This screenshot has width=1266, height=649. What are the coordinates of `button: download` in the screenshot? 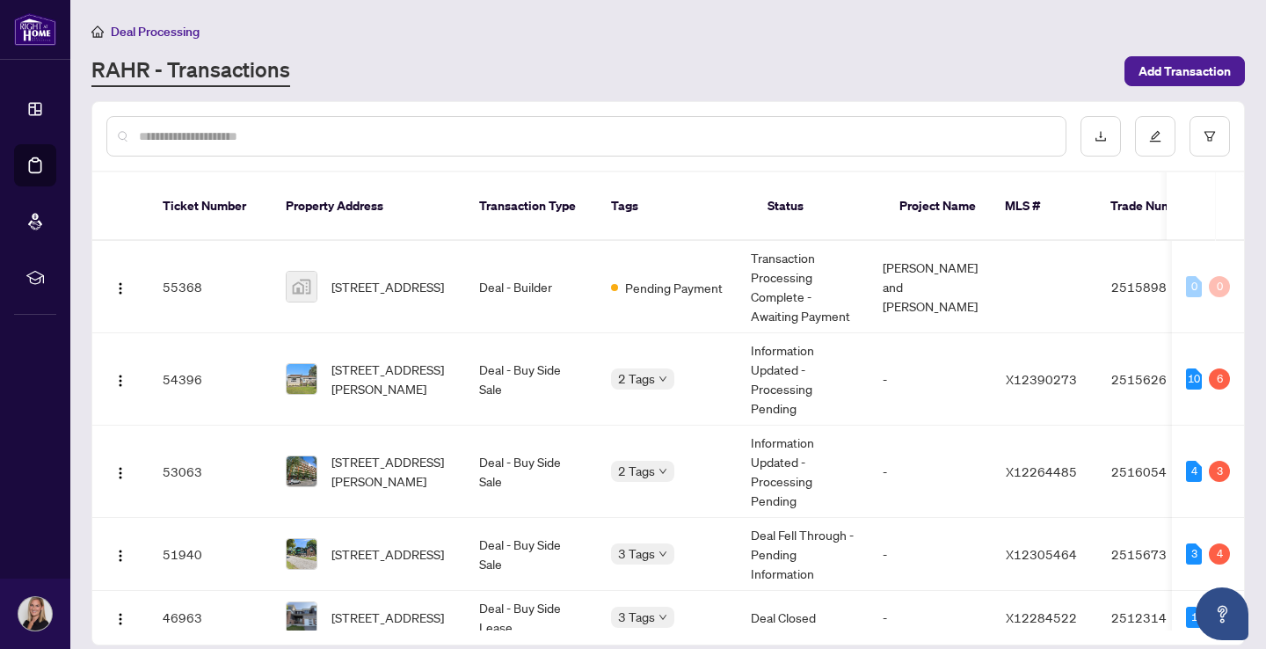 It's located at (1101, 136).